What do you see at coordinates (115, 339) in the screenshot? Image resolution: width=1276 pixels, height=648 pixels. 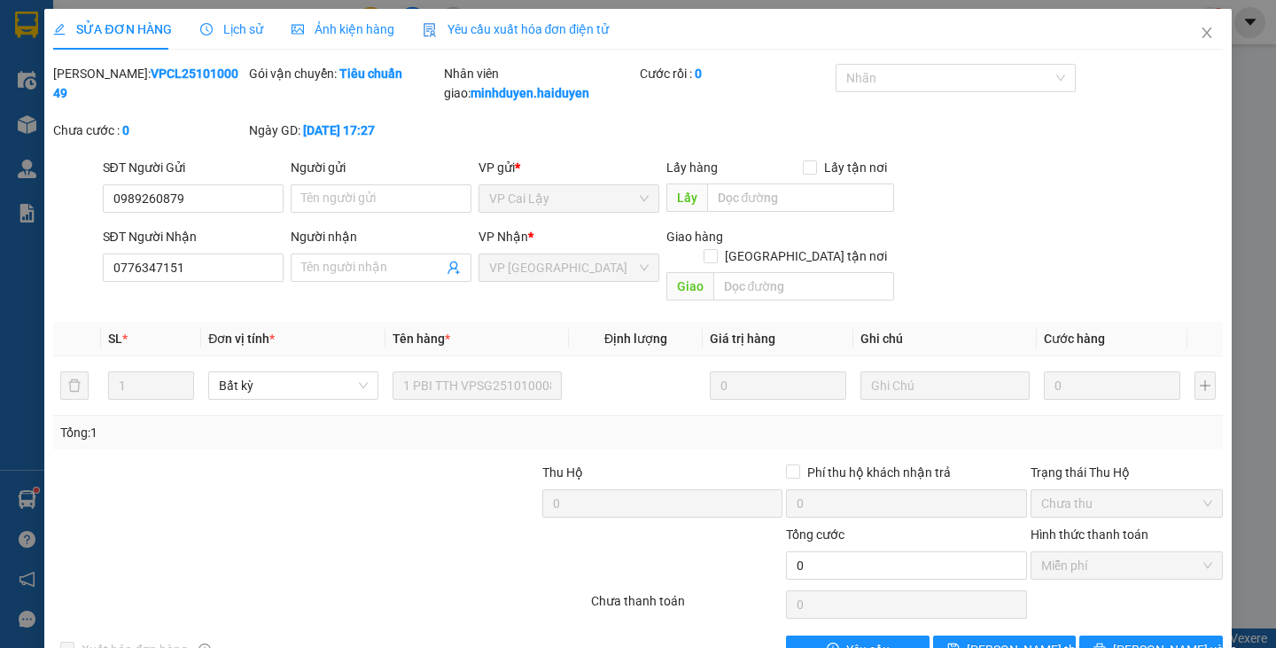 I see `span: SL` at bounding box center [115, 339].